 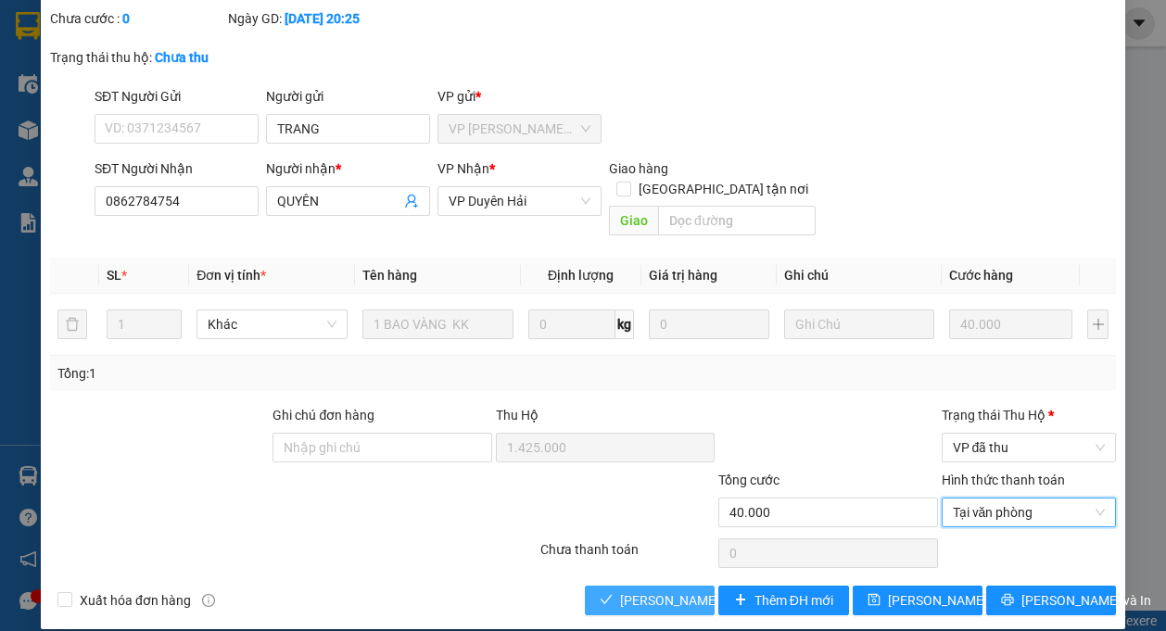 What do you see at coordinates (72, 324) in the screenshot?
I see `button: delete` at bounding box center [72, 324].